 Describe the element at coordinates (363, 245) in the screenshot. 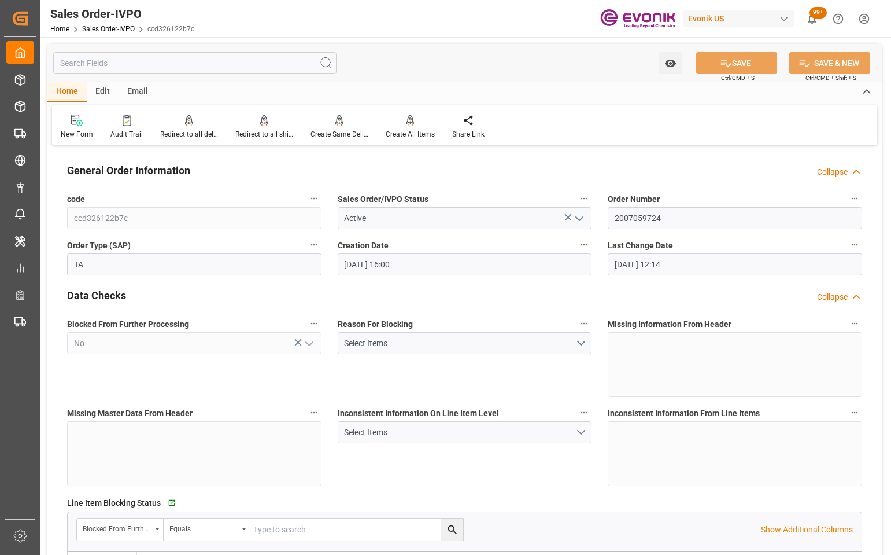

I see `span: Creation Date` at that location.